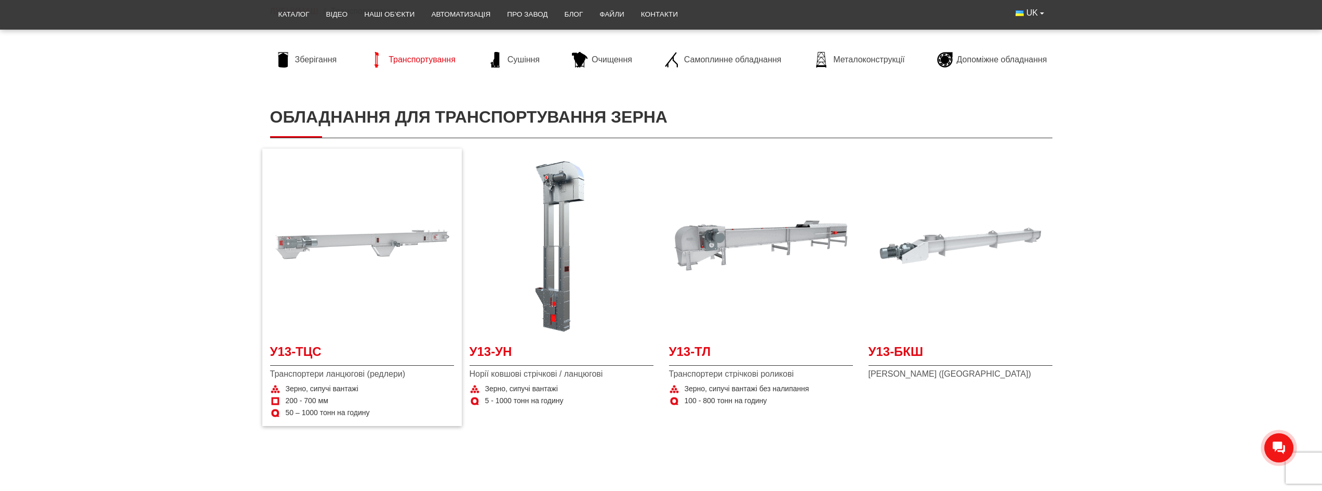 Image resolution: width=1322 pixels, height=491 pixels. What do you see at coordinates (412, 60) in the screenshot?
I see `a: Транспортування` at bounding box center [412, 60].